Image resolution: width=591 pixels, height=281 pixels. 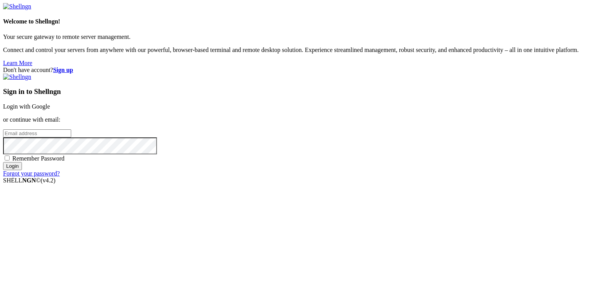 I want to click on a: Forgot your password?, so click(x=31, y=173).